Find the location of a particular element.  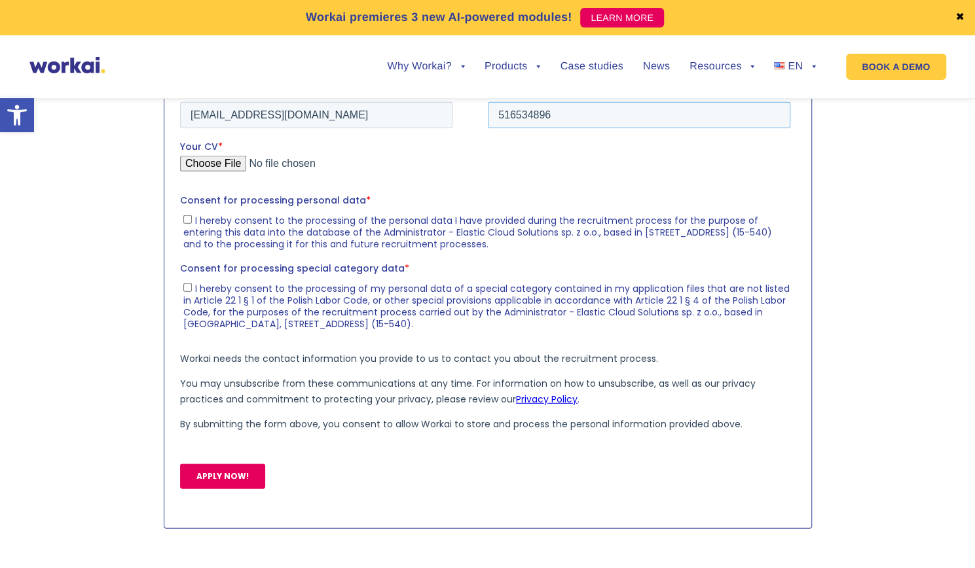

span: Mobile phone number is located at coordinates (360, 60).